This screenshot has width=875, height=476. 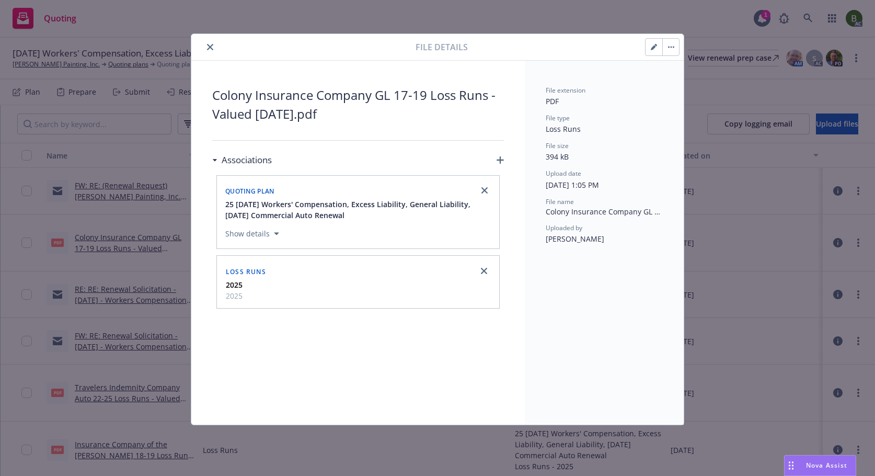 What do you see at coordinates (791, 465) in the screenshot?
I see `div: Drag to move` at bounding box center [791, 465].